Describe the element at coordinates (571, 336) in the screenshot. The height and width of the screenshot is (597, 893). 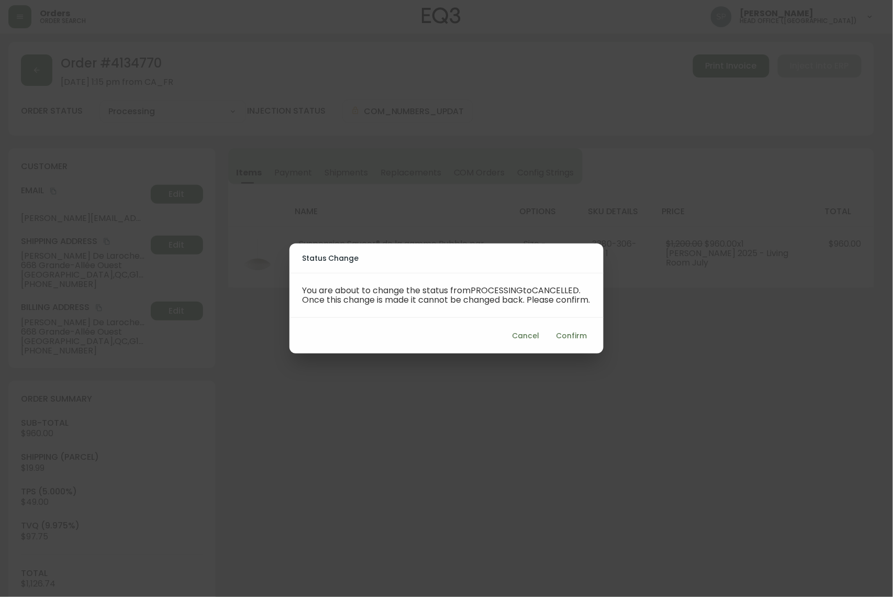
I see `span: Confirm` at that location.